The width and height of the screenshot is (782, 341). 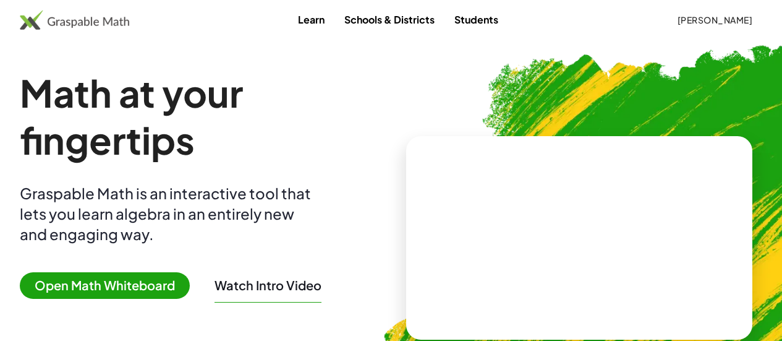 I want to click on a: Open Math Whiteboard, so click(x=109, y=286).